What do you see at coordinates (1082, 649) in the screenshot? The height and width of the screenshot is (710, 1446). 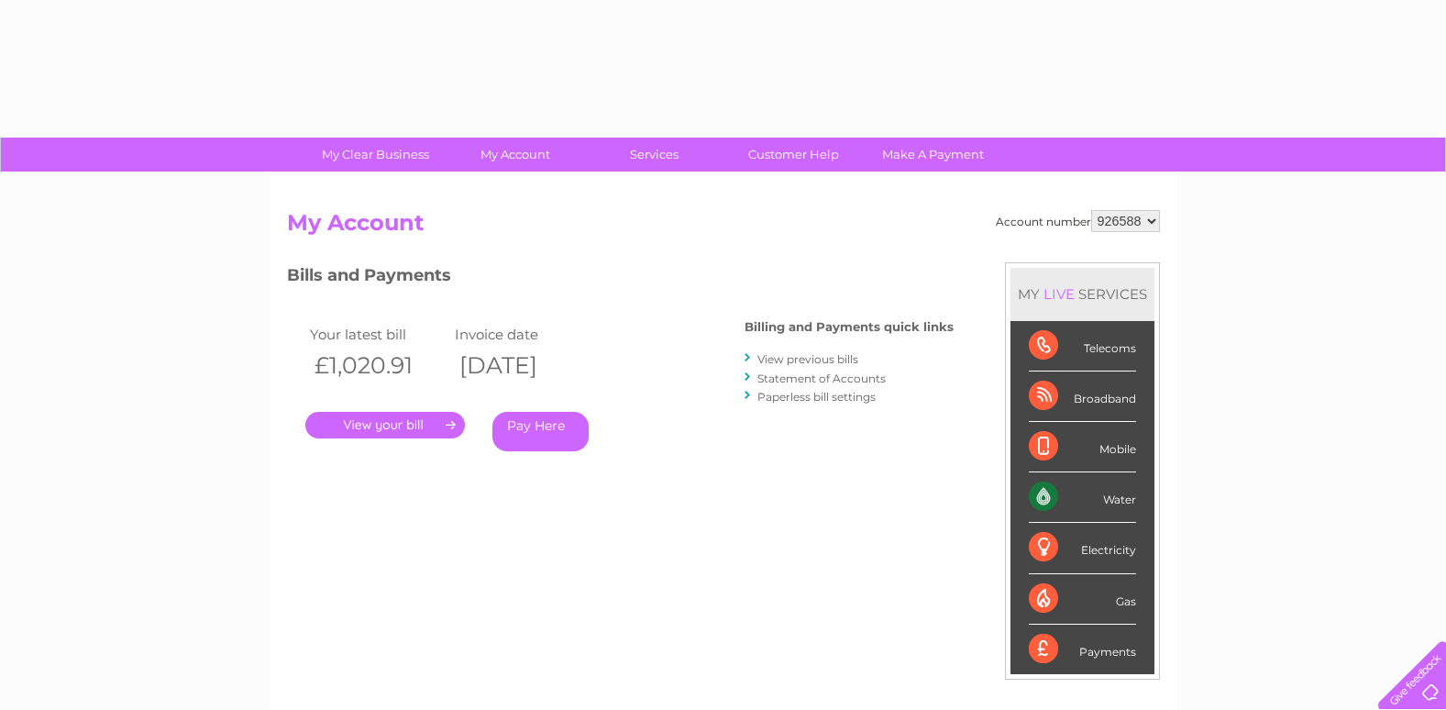 I see `div: Payments` at bounding box center [1082, 649].